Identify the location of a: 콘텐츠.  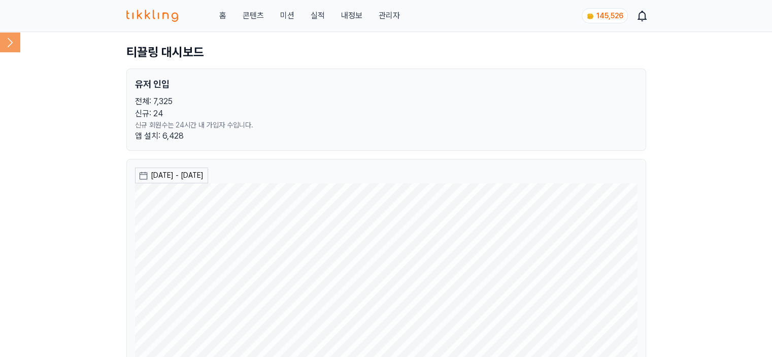
(253, 16).